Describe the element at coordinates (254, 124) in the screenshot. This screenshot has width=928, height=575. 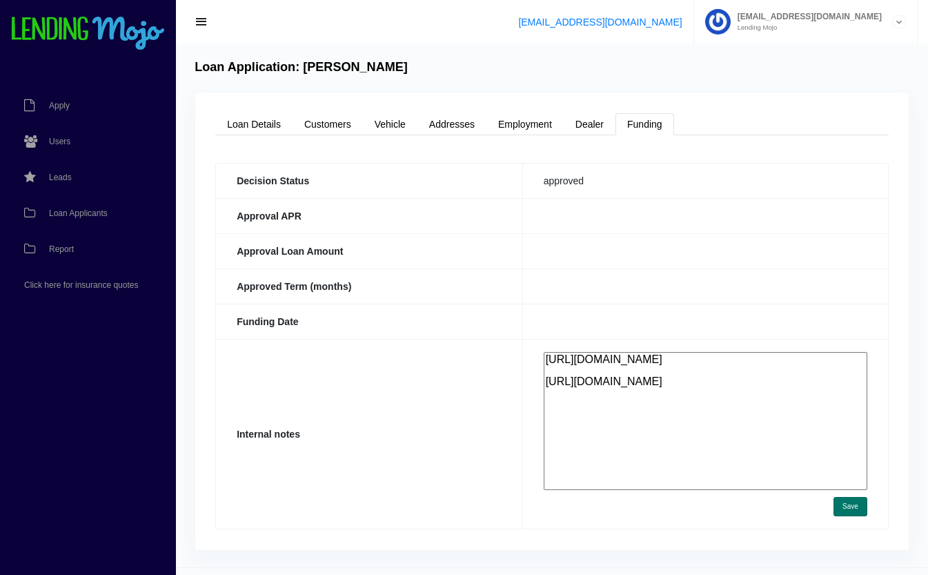
I see `a: Loan Details` at that location.